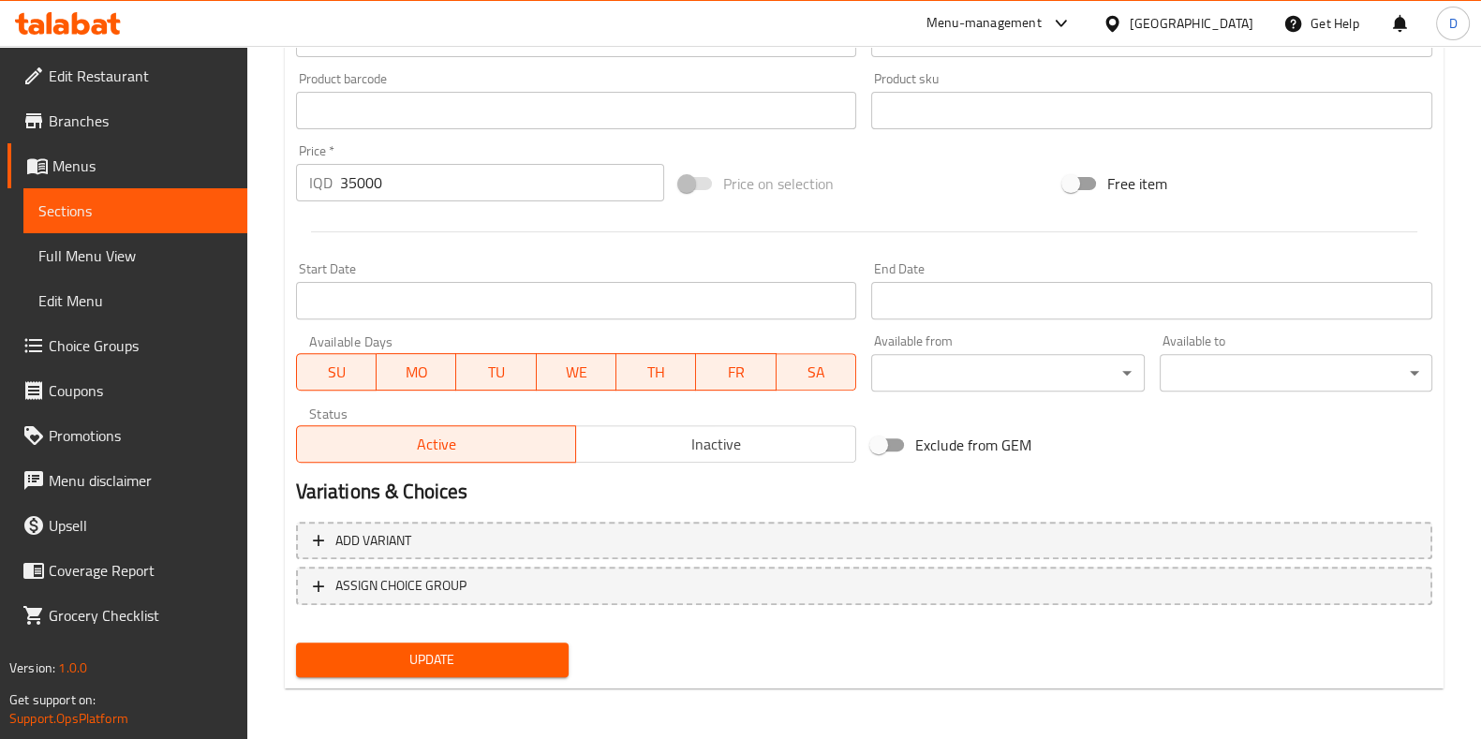 The height and width of the screenshot is (739, 1481). Describe the element at coordinates (864, 541) in the screenshot. I see `button: Add variant` at that location.